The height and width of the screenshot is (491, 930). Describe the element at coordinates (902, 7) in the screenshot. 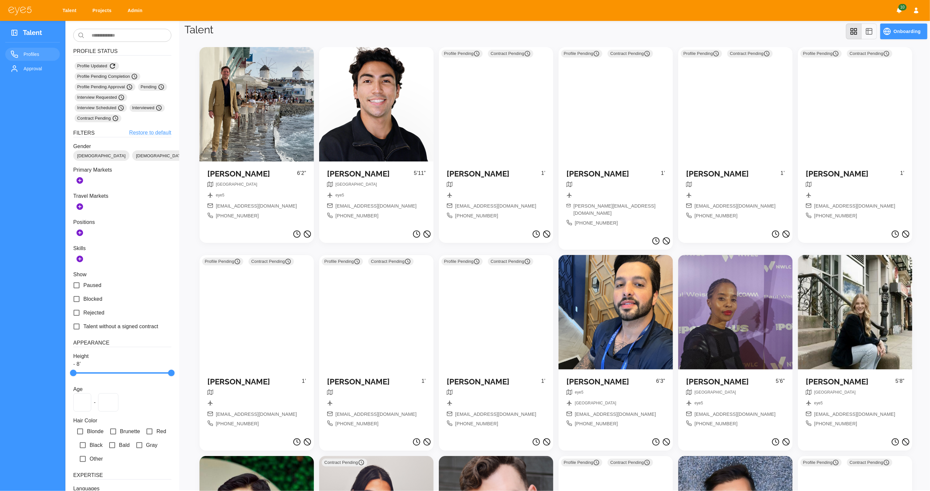

I see `span: 10` at that location.